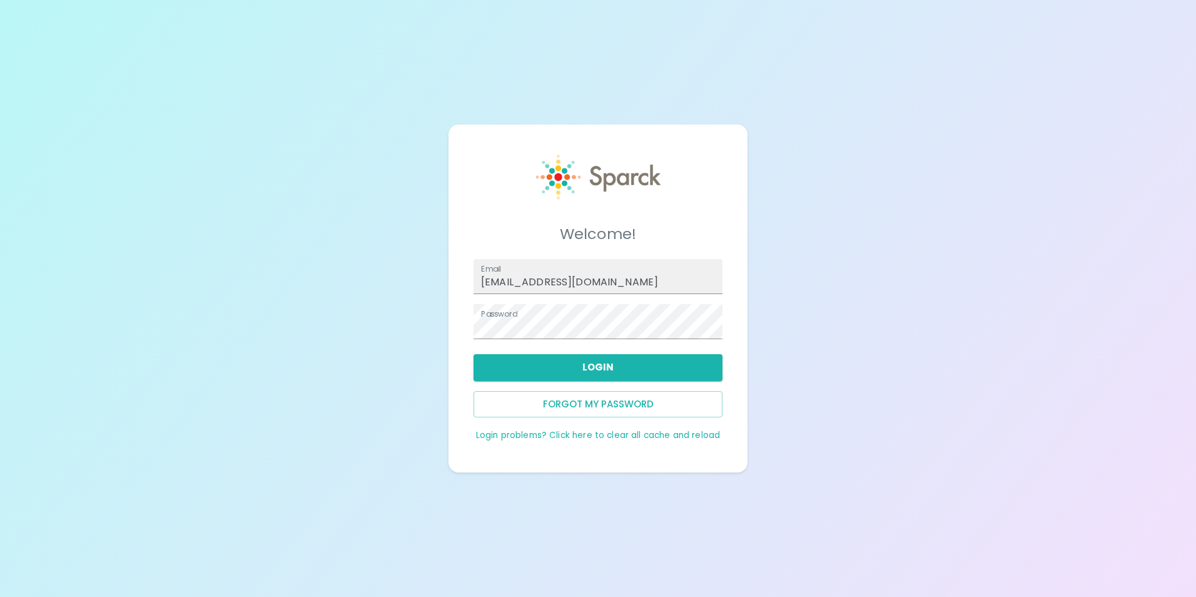 Image resolution: width=1196 pixels, height=597 pixels. Describe the element at coordinates (598, 177) in the screenshot. I see `img: Sparck logo` at that location.